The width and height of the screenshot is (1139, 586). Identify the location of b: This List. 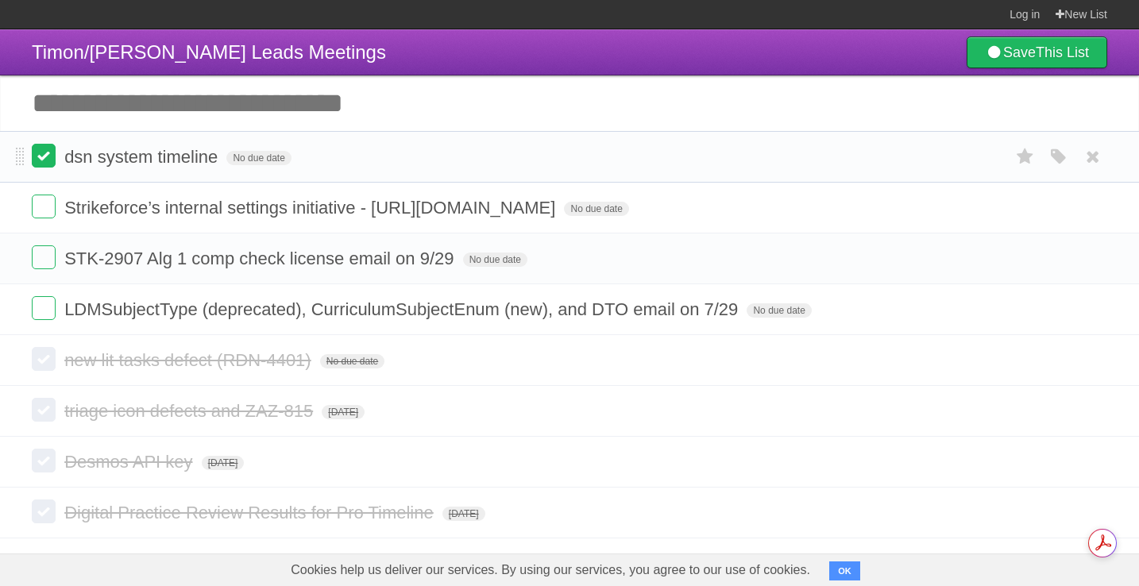
(1062, 52).